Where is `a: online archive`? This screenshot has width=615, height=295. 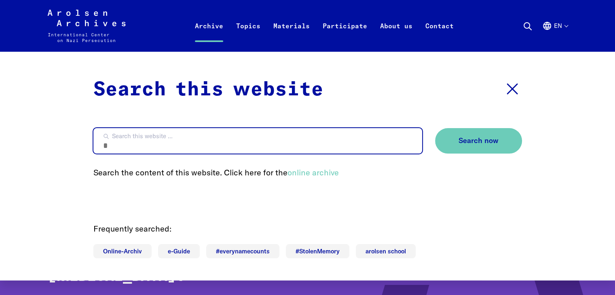
a: online archive is located at coordinates (313, 172).